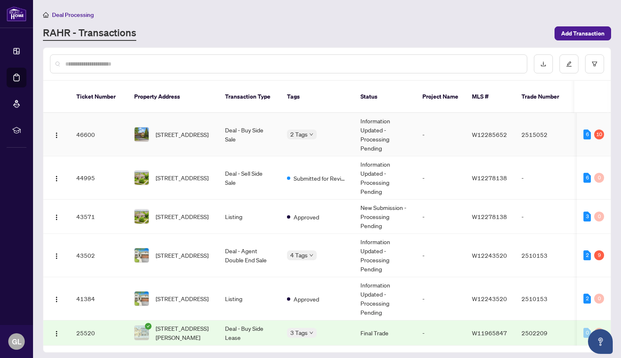  Describe the element at coordinates (569, 64) in the screenshot. I see `span: edit` at that location.